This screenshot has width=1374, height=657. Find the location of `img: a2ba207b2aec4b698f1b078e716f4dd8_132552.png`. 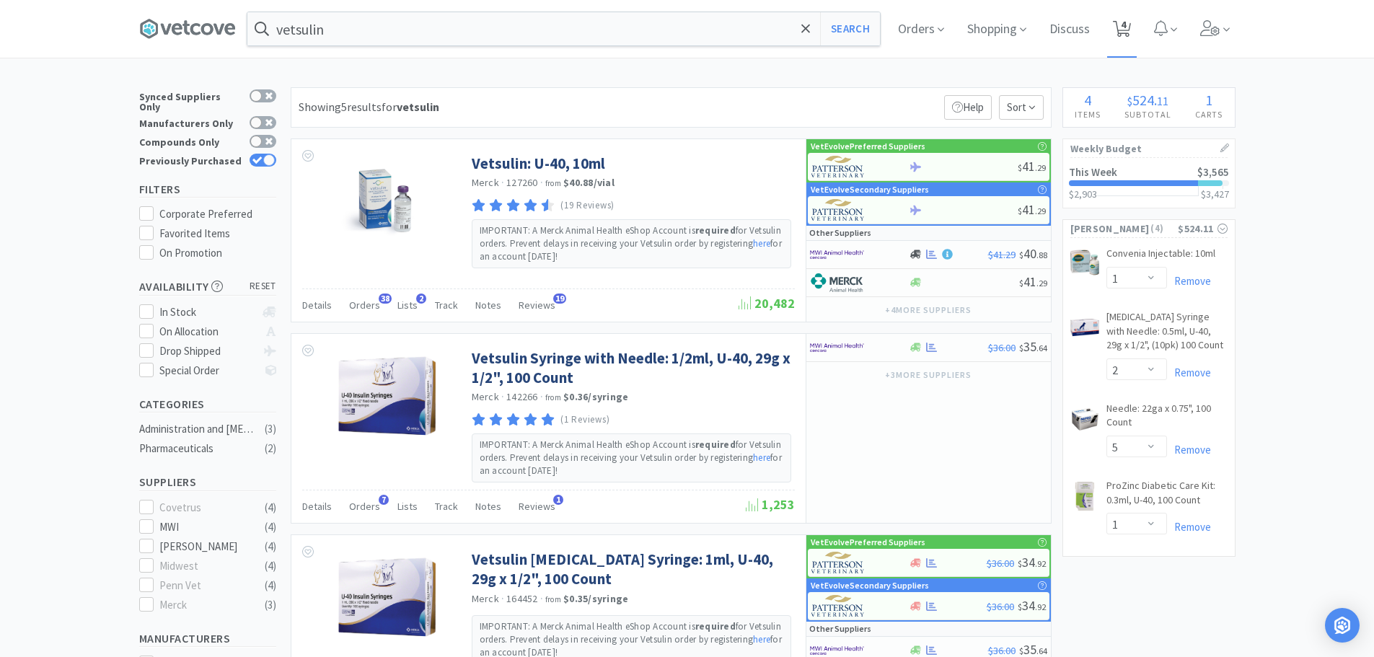

img: a2ba207b2aec4b698f1b078e716f4dd8_132552.png is located at coordinates (384, 395).